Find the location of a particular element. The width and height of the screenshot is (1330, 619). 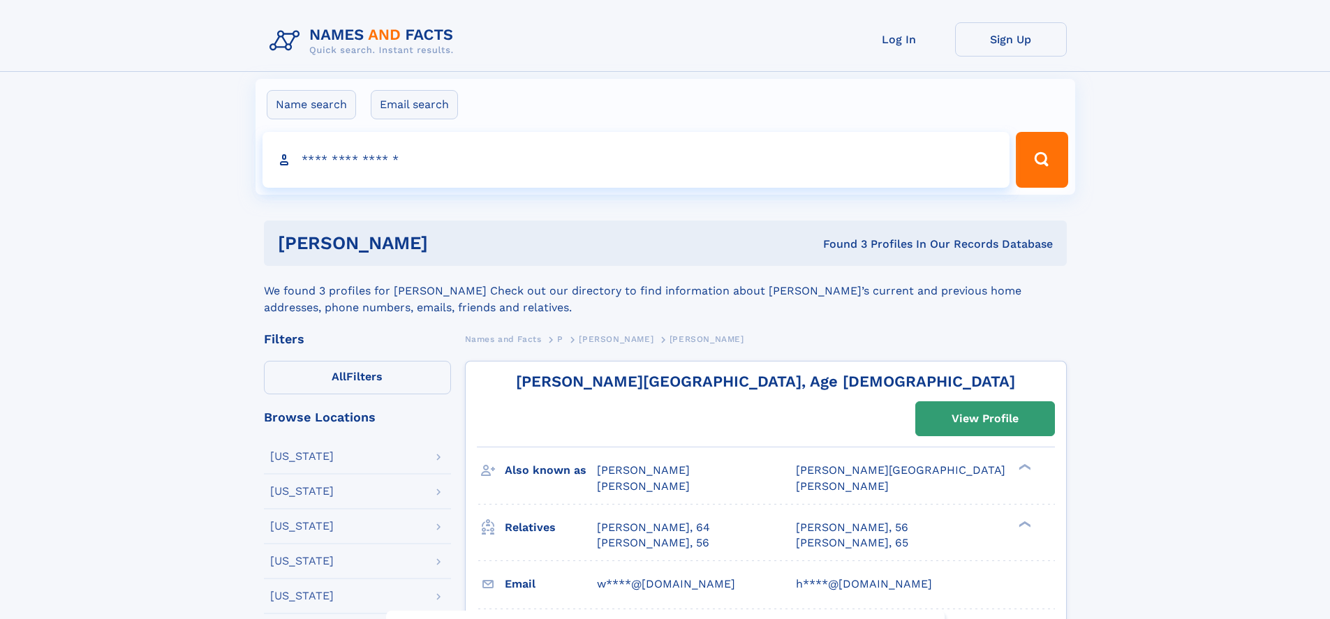

span: P is located at coordinates (560, 339).